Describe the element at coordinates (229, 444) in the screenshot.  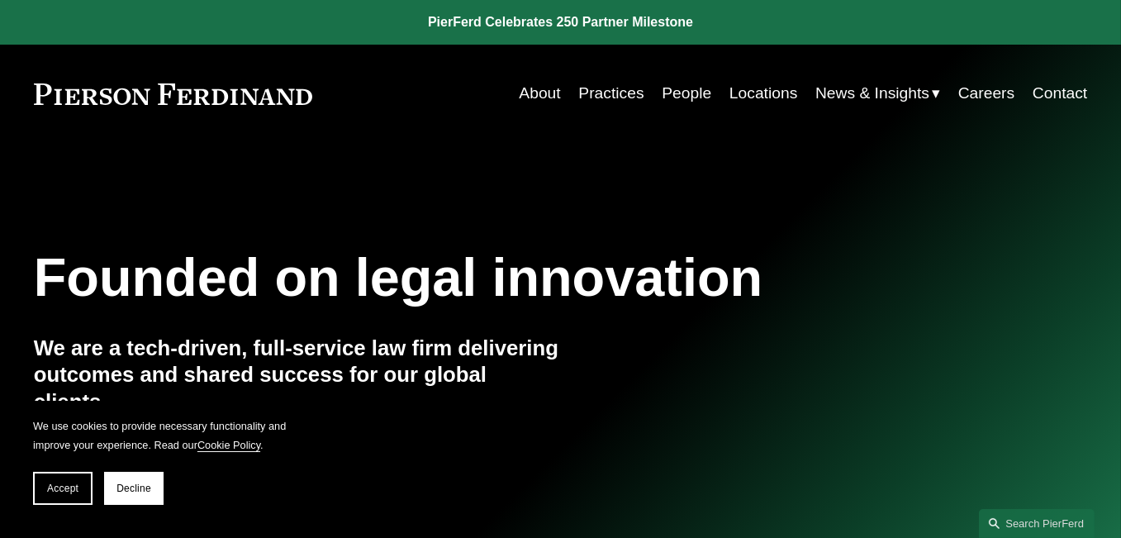
I see `a: Cookie Policy` at that location.